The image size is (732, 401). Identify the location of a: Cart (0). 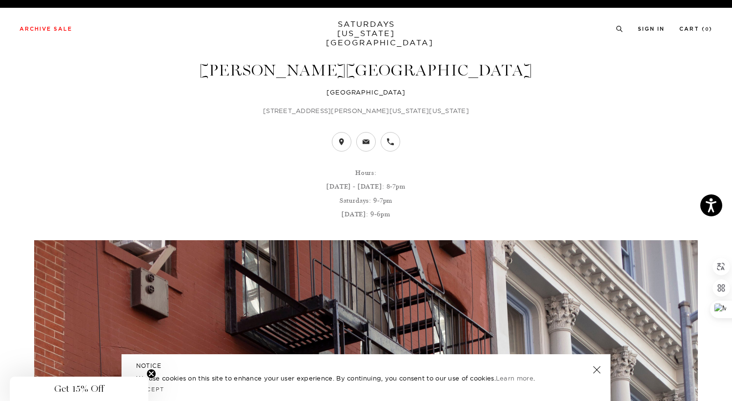
(696, 29).